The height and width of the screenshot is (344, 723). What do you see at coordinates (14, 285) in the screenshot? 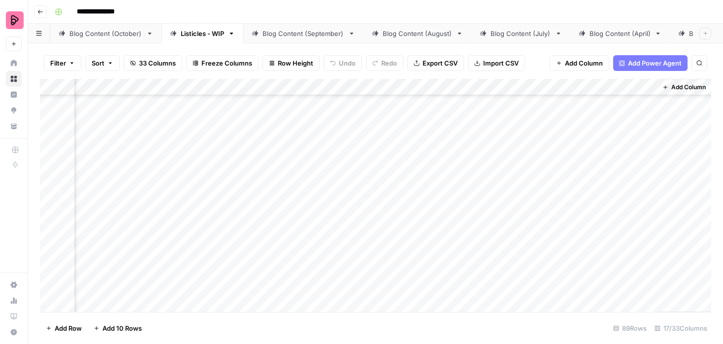
I see `a: Settings` at bounding box center [14, 285].